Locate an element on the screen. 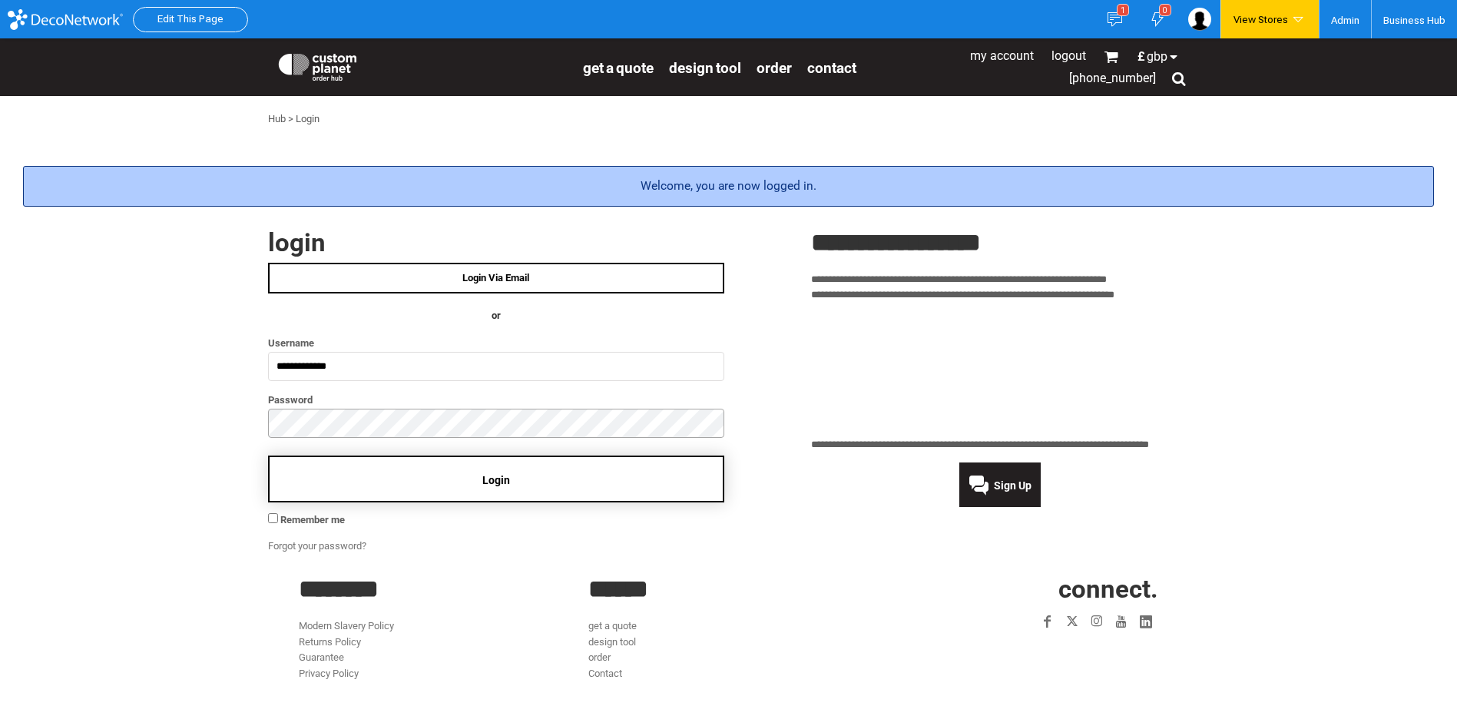  span: Remember me is located at coordinates (313, 519).